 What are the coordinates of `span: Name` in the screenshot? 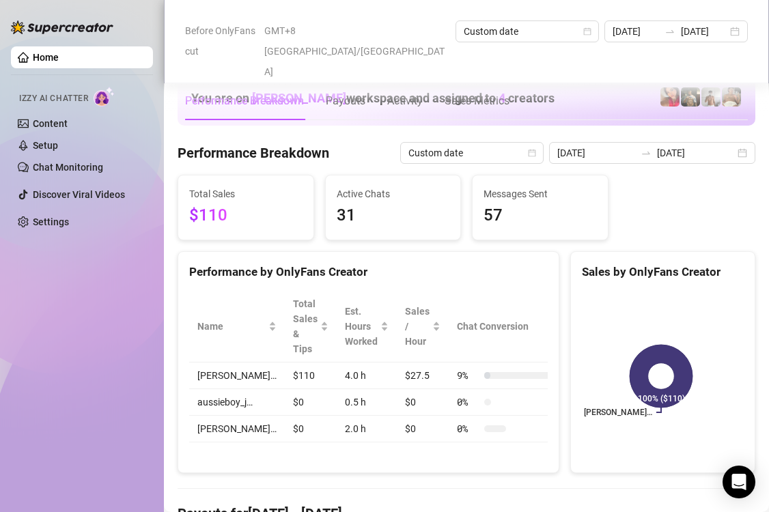 It's located at (232, 327).